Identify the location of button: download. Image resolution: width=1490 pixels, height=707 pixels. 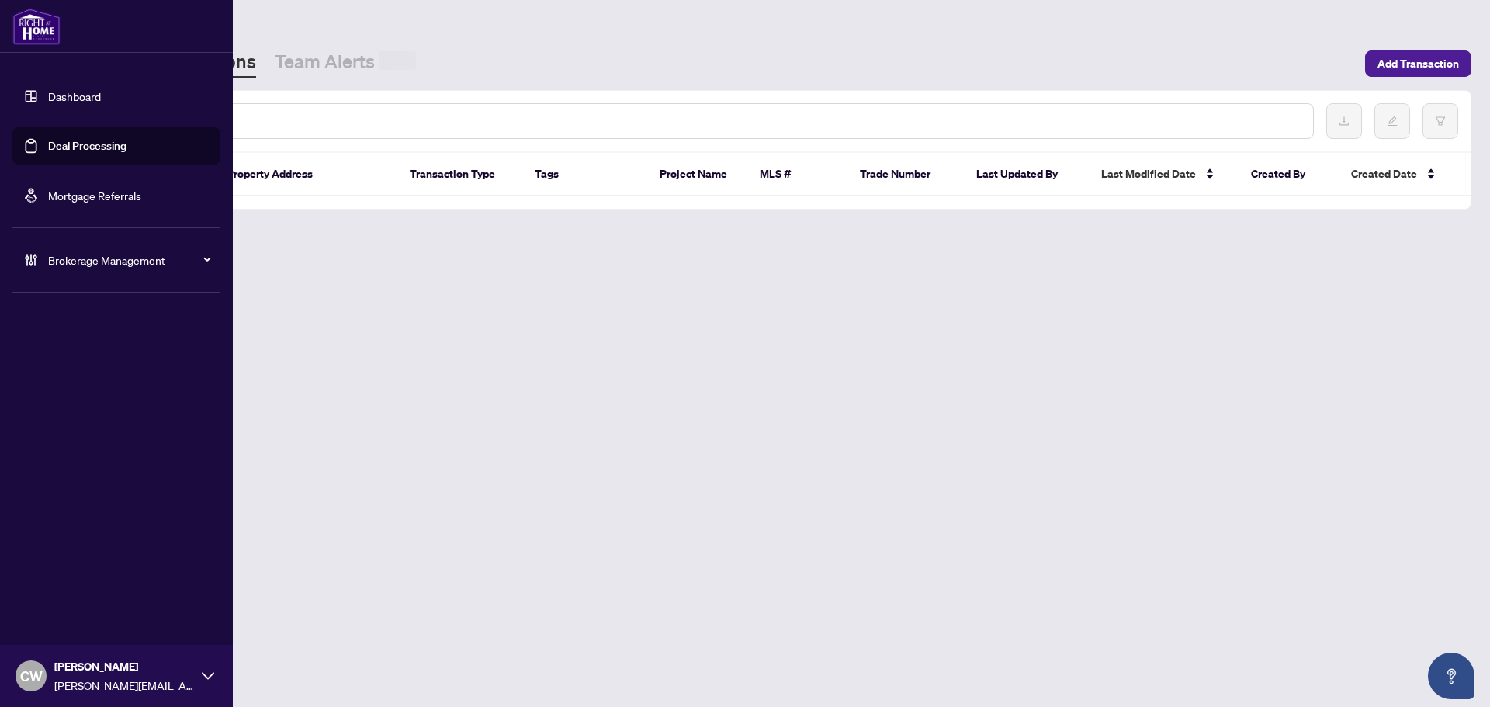
(1344, 121).